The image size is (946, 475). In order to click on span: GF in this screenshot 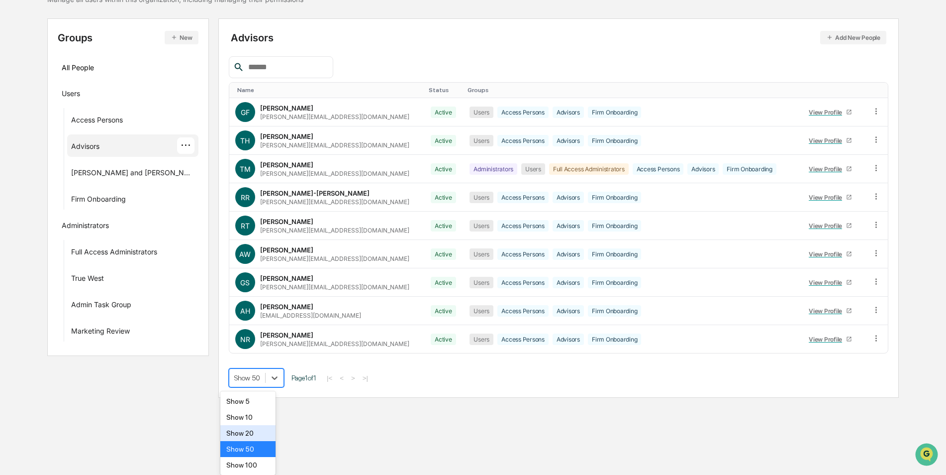, I will do `click(245, 112)`.